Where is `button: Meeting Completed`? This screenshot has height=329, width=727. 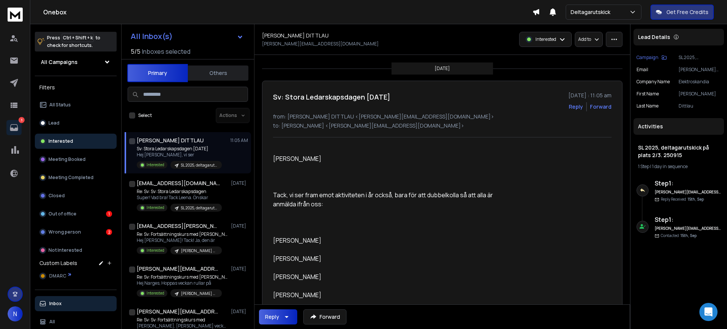
button: Meeting Completed is located at coordinates (76, 178).